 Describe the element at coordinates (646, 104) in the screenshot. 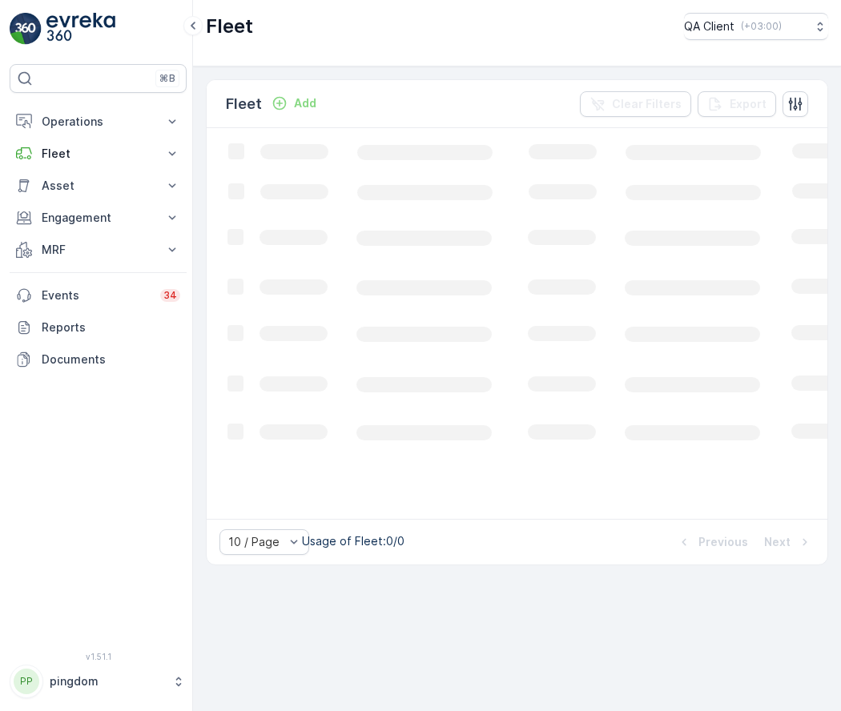

I see `p: Clear Filters` at that location.